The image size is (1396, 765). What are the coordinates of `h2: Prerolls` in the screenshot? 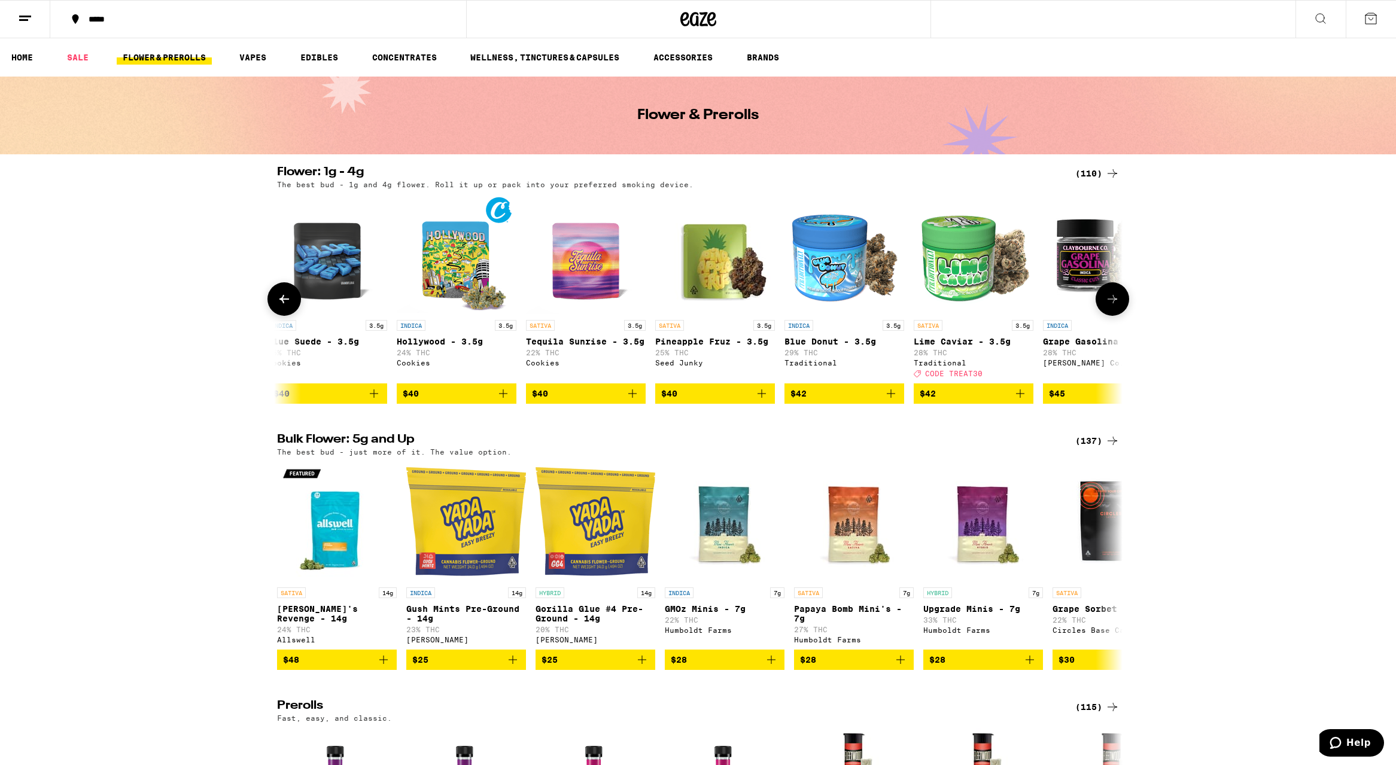 It's located at (669, 707).